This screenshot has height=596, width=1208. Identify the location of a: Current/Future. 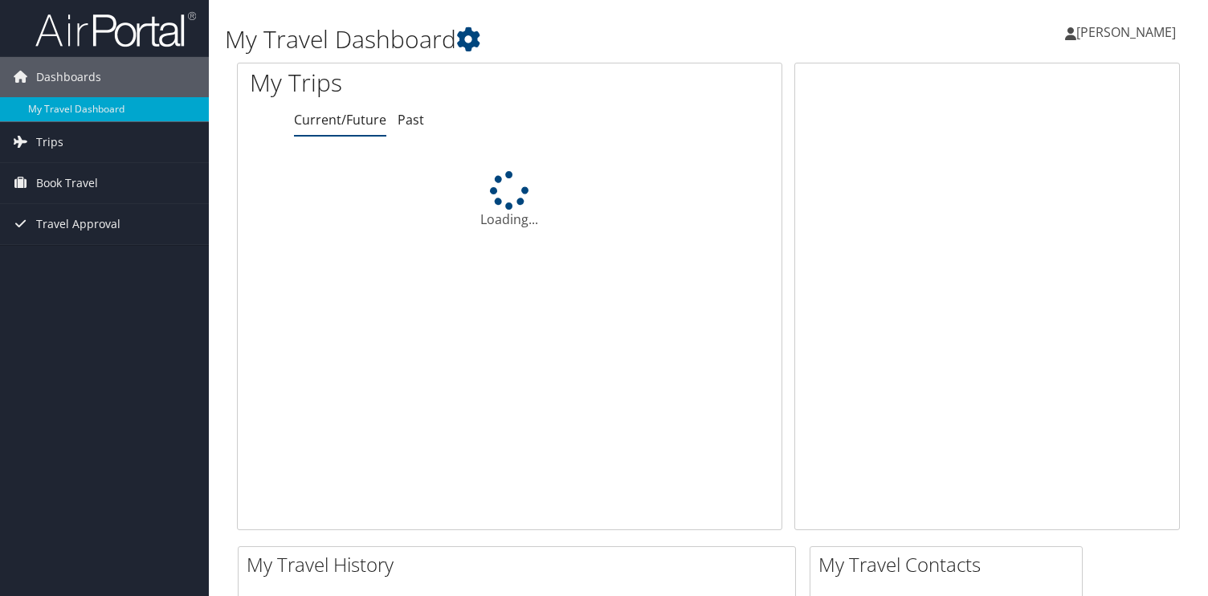
(340, 120).